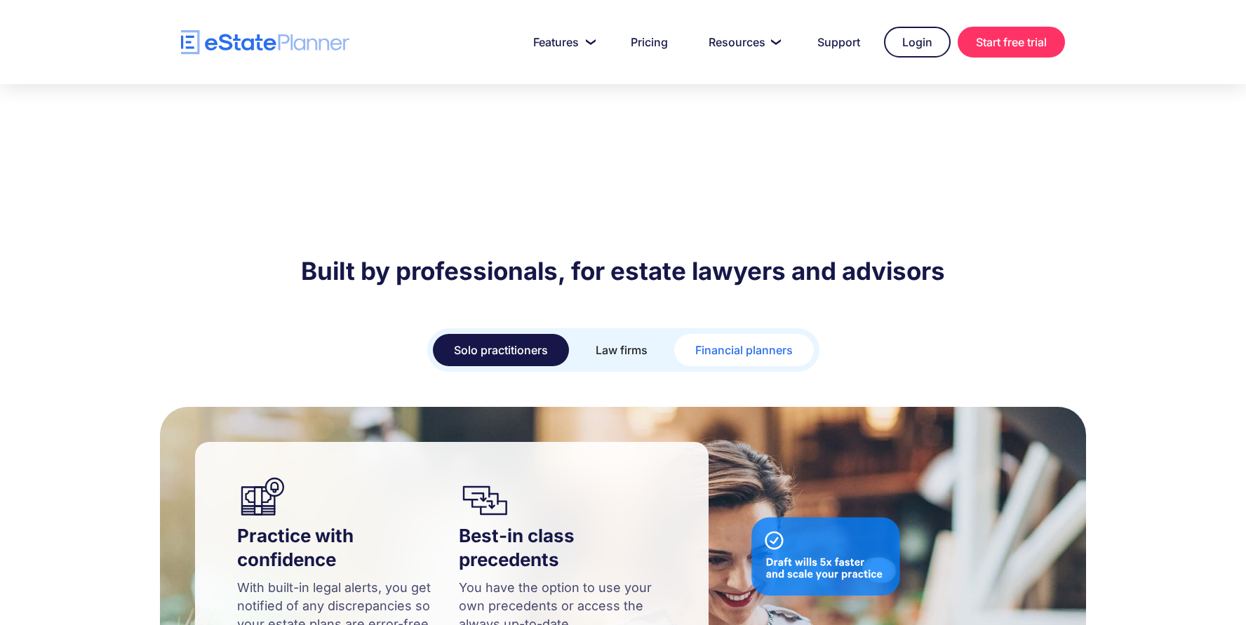 This screenshot has height=625, width=1246. I want to click on div: Solo practitioners, so click(501, 350).